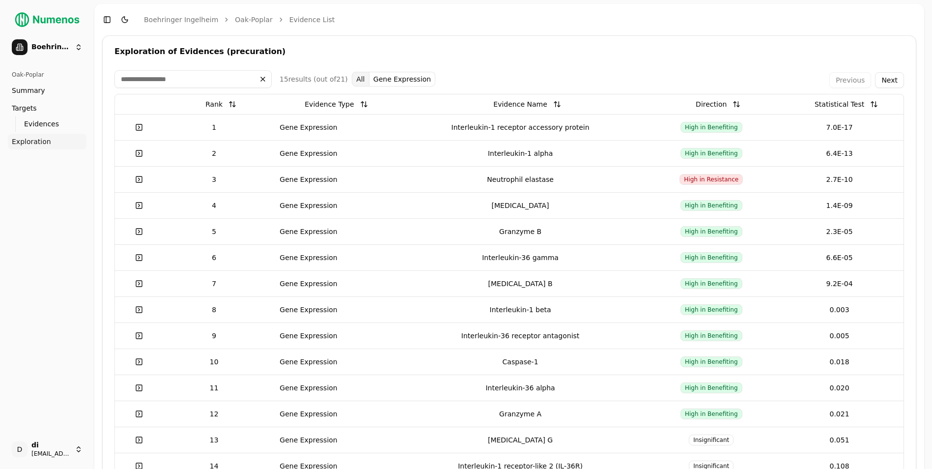 This screenshot has height=469, width=932. What do you see at coordinates (839, 127) in the screenshot?
I see `div: 7.0E-17` at bounding box center [839, 127].